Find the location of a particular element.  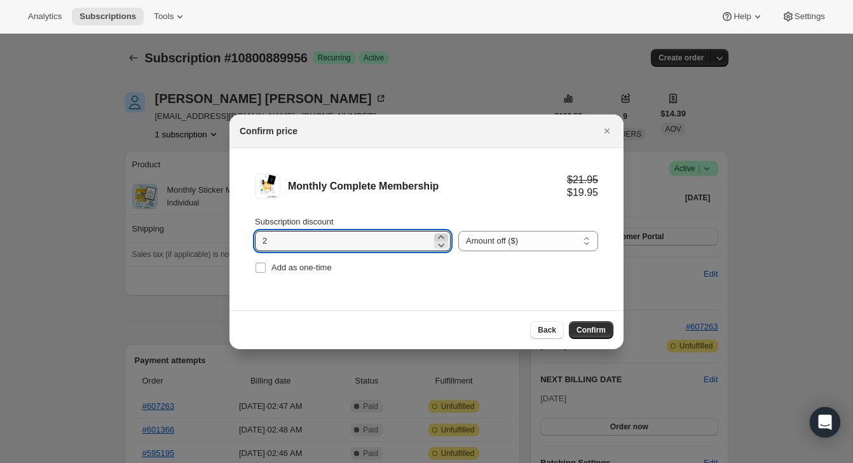

span: Back is located at coordinates (547, 330).